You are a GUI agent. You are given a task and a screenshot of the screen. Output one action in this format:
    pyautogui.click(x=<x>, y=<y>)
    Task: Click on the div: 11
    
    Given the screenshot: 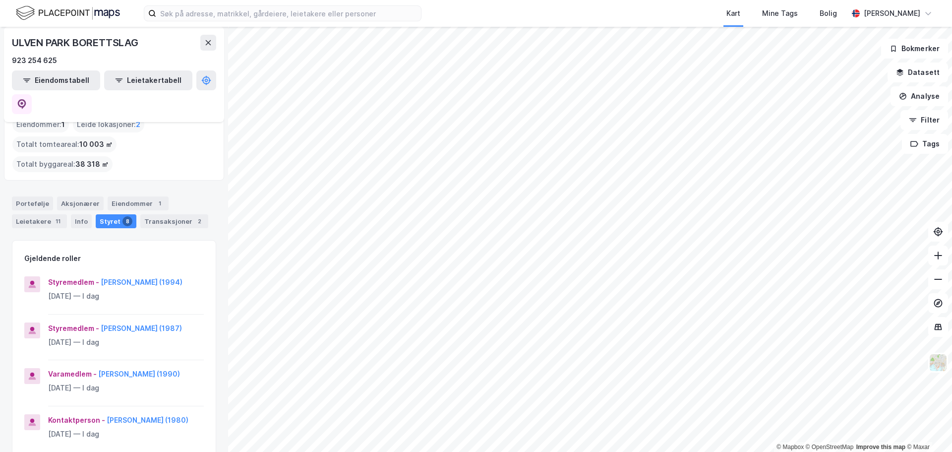 What is the action you would take?
    pyautogui.click(x=58, y=221)
    